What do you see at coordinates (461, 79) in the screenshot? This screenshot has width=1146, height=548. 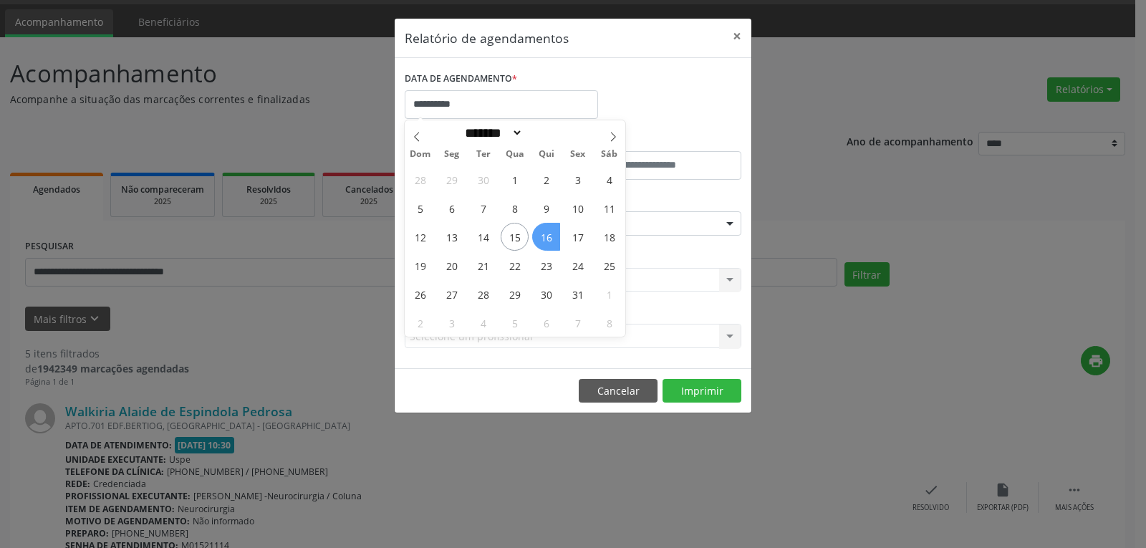 I see `label: DATA DE AGENDAMENTO` at bounding box center [461, 79].